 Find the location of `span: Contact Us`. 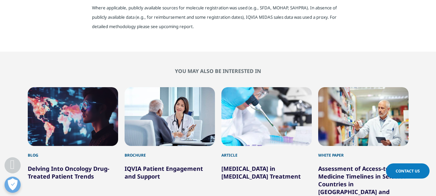

span: Contact Us is located at coordinates (408, 171).